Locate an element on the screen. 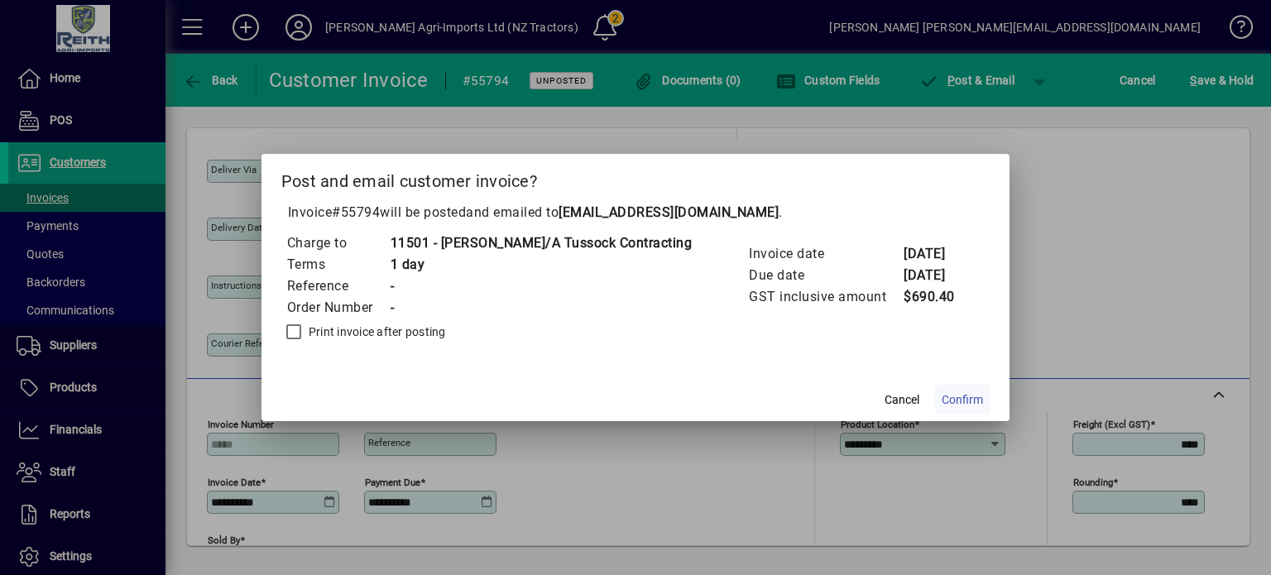 The width and height of the screenshot is (1271, 575). td: GST inclusive amount is located at coordinates (825, 297).